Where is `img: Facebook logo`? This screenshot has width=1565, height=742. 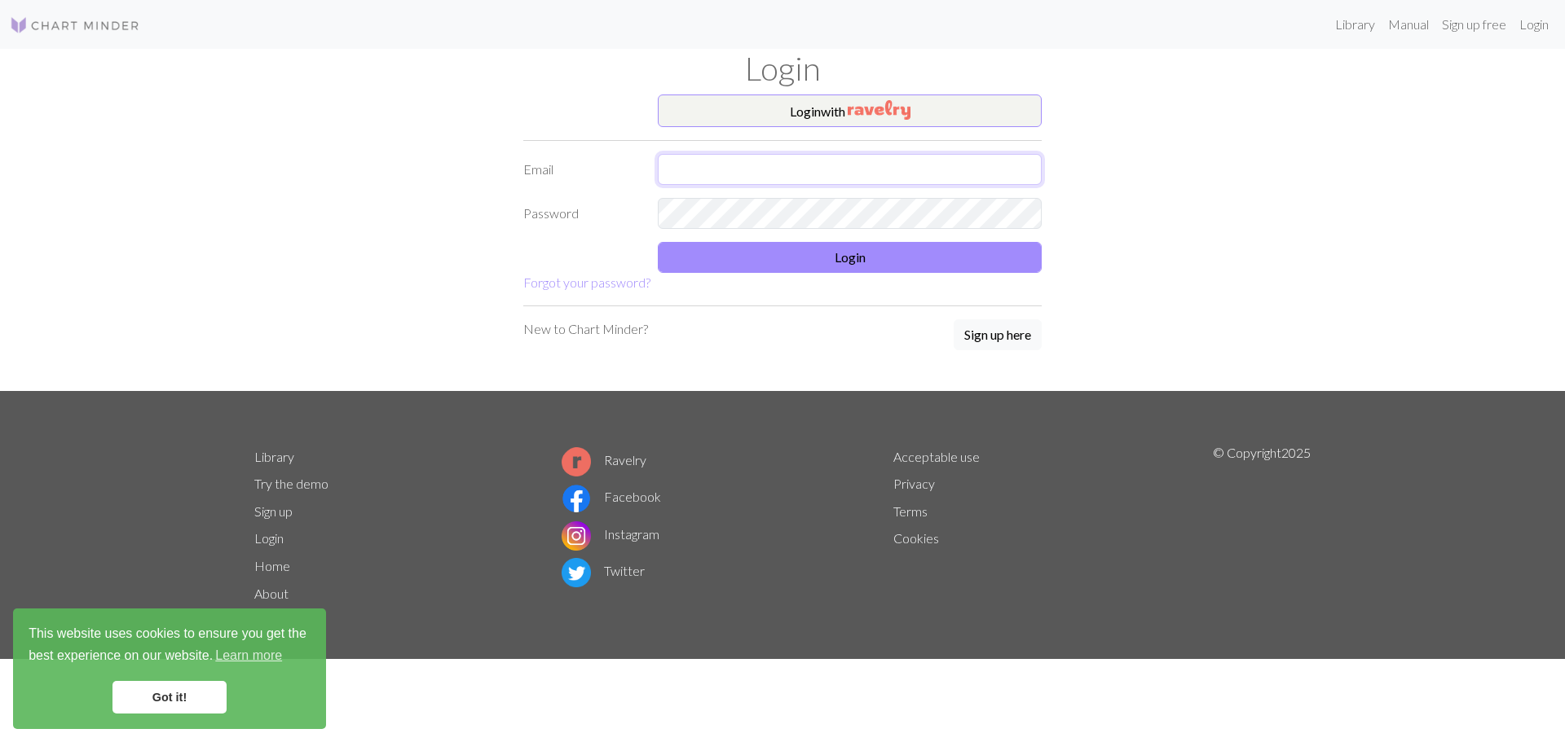
img: Facebook logo is located at coordinates (576, 499).